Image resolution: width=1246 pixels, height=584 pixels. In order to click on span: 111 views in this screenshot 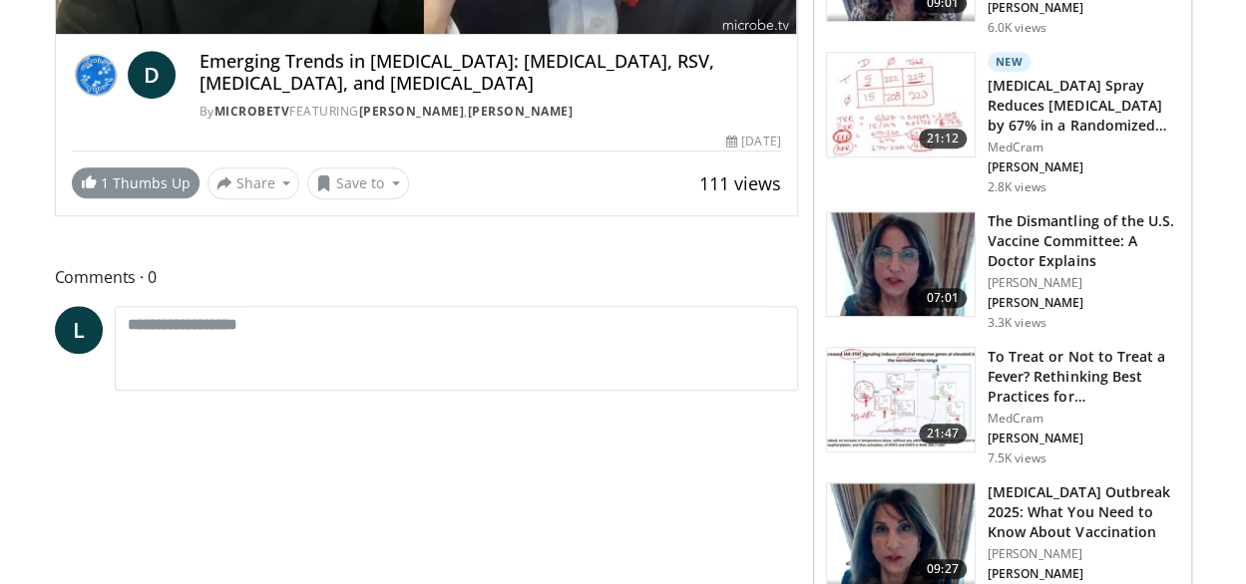, I will do `click(740, 184)`.